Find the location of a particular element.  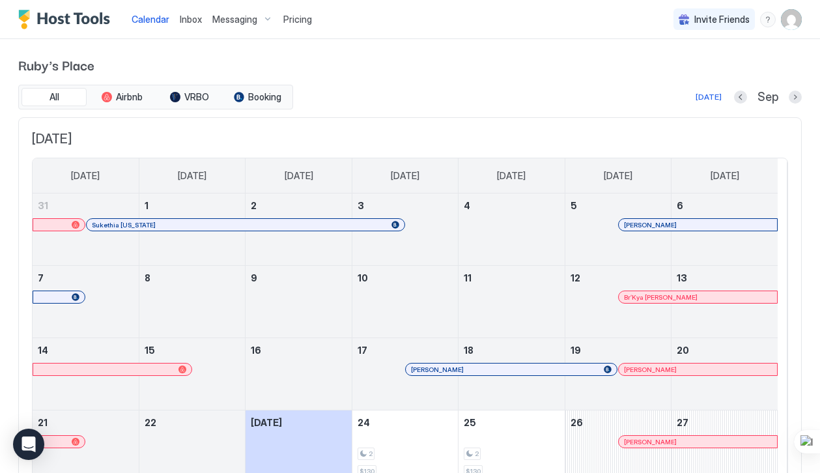

span: VRBO is located at coordinates (197, 97).